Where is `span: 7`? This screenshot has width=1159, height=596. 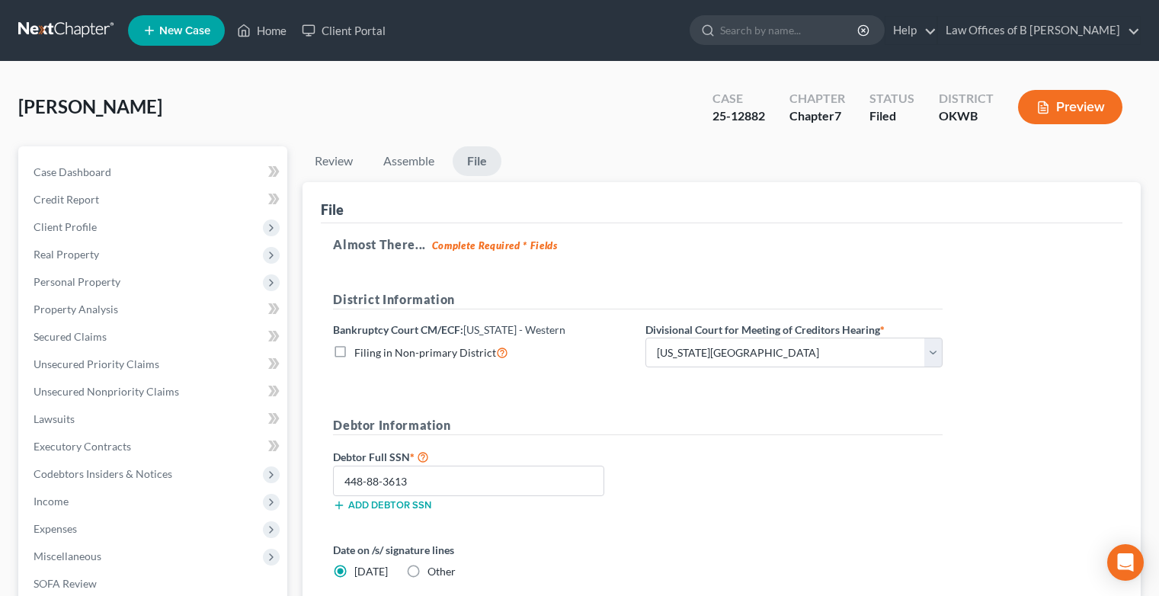 span: 7 is located at coordinates (838, 115).